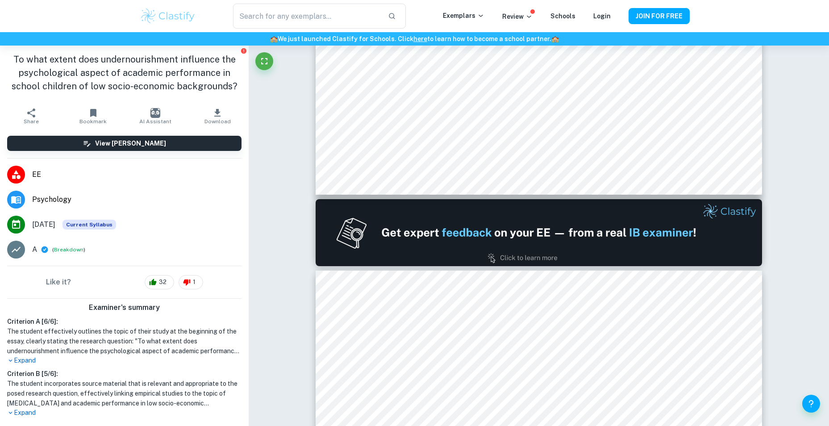 This screenshot has width=829, height=426. I want to click on span: AI Assistant, so click(155, 121).